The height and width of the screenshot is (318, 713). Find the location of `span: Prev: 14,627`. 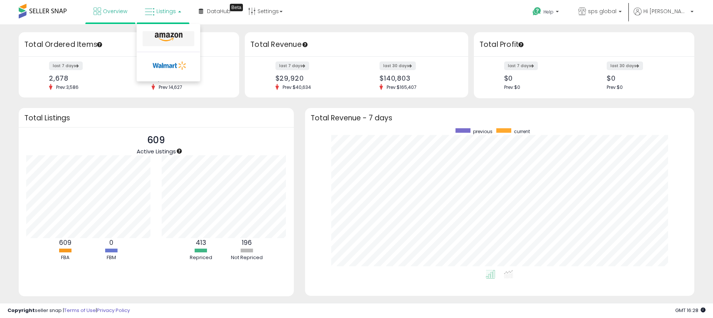

span: Prev: 14,627 is located at coordinates (170, 87).